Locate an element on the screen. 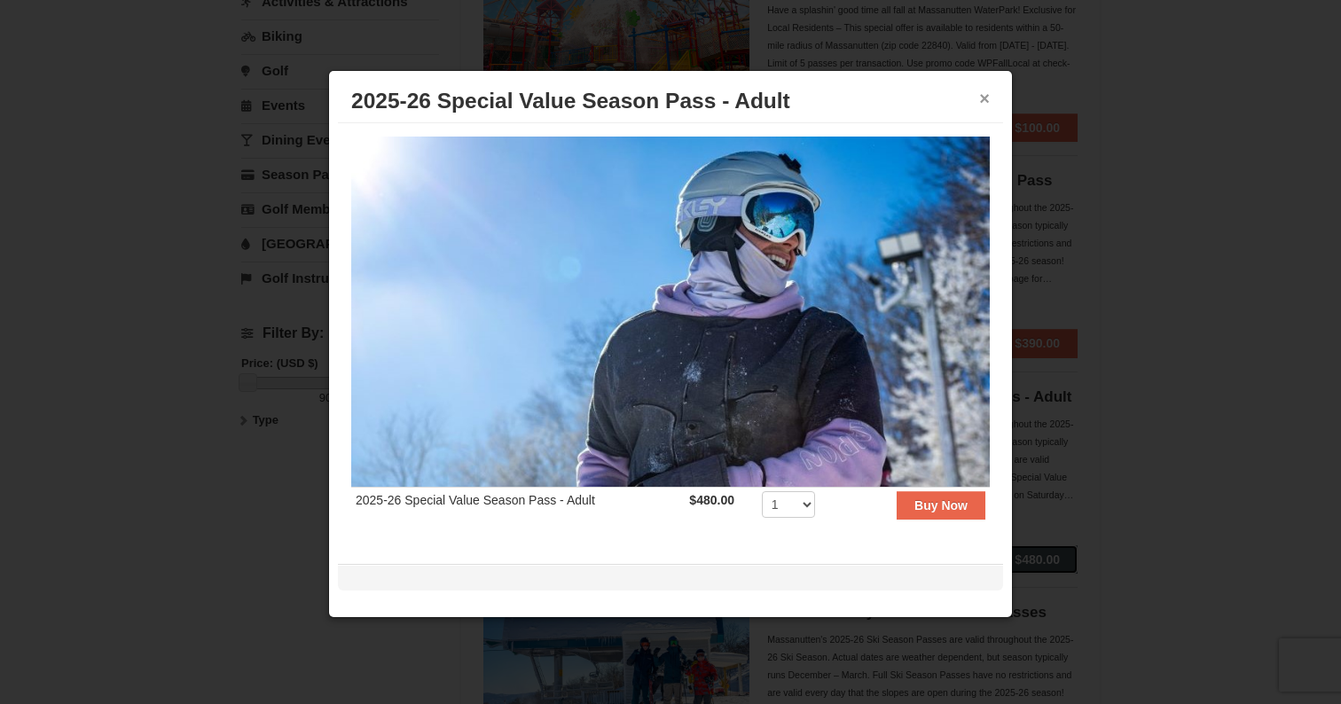  strong: Buy Now is located at coordinates (941, 506).